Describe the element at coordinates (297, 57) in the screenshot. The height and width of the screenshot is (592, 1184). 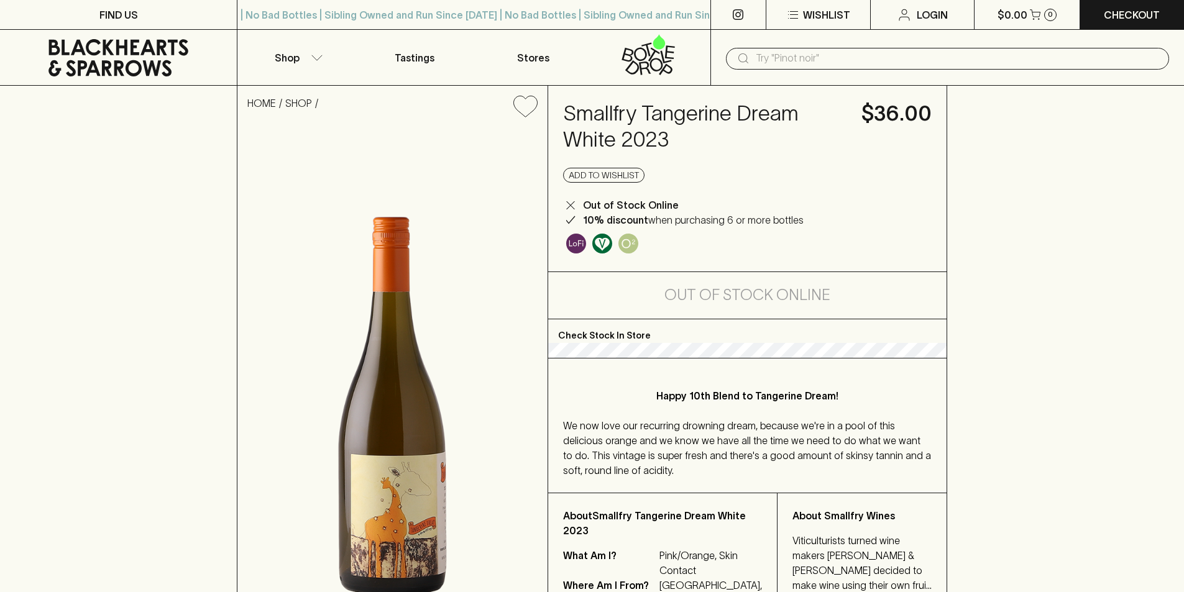
I see `button: Shop` at that location.